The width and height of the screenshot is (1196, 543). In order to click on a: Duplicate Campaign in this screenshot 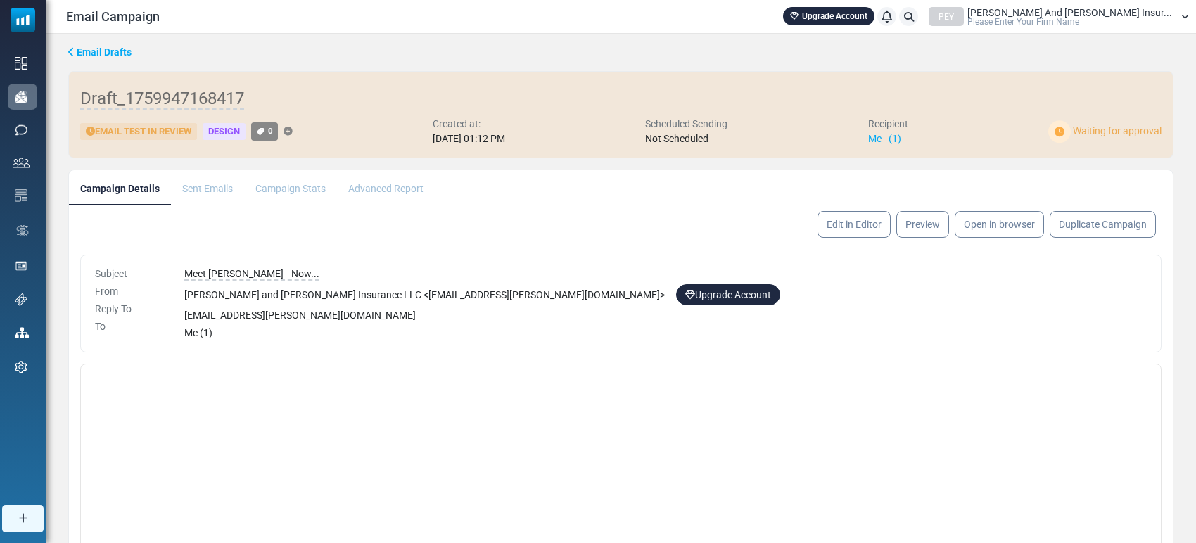, I will do `click(1102, 224)`.